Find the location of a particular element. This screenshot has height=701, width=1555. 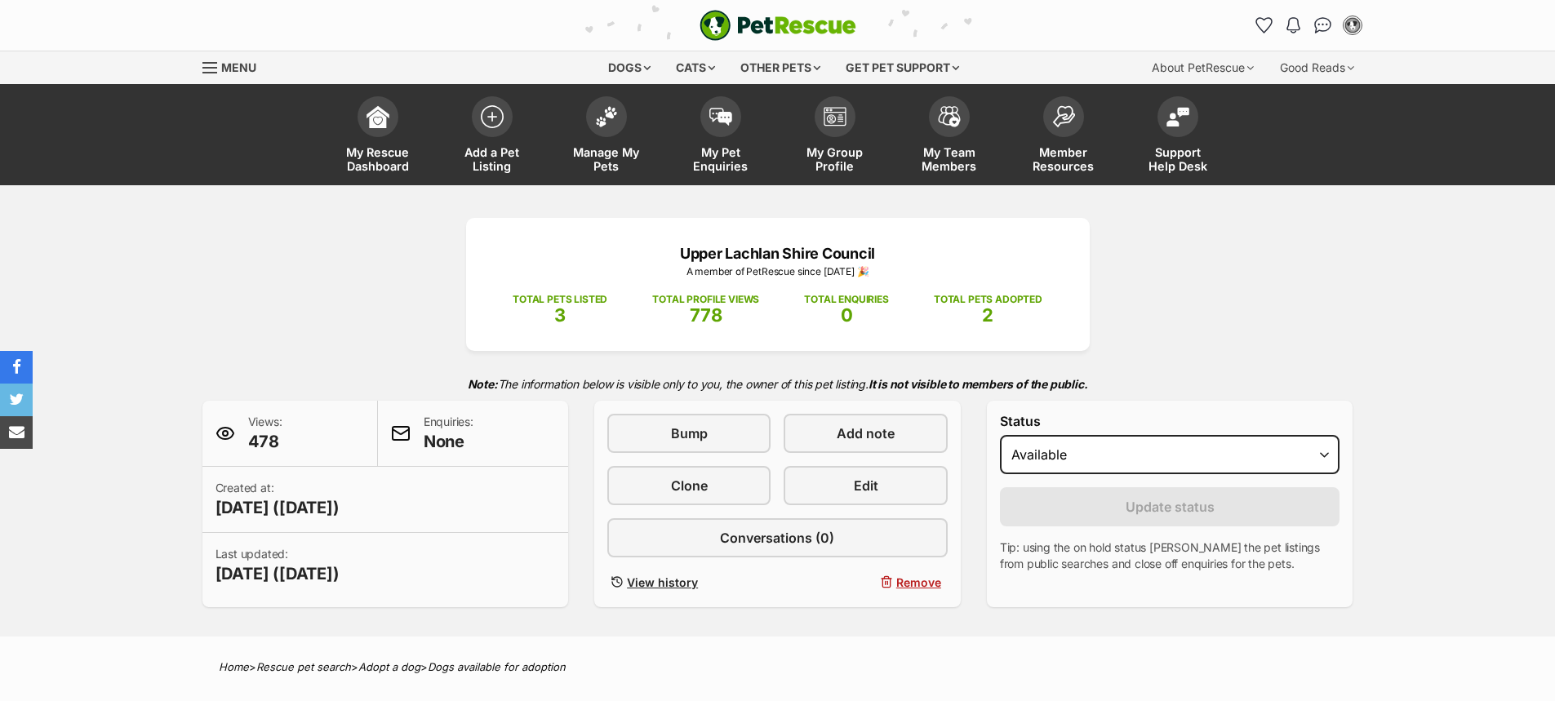

a: Conversations (0) is located at coordinates (777, 538).